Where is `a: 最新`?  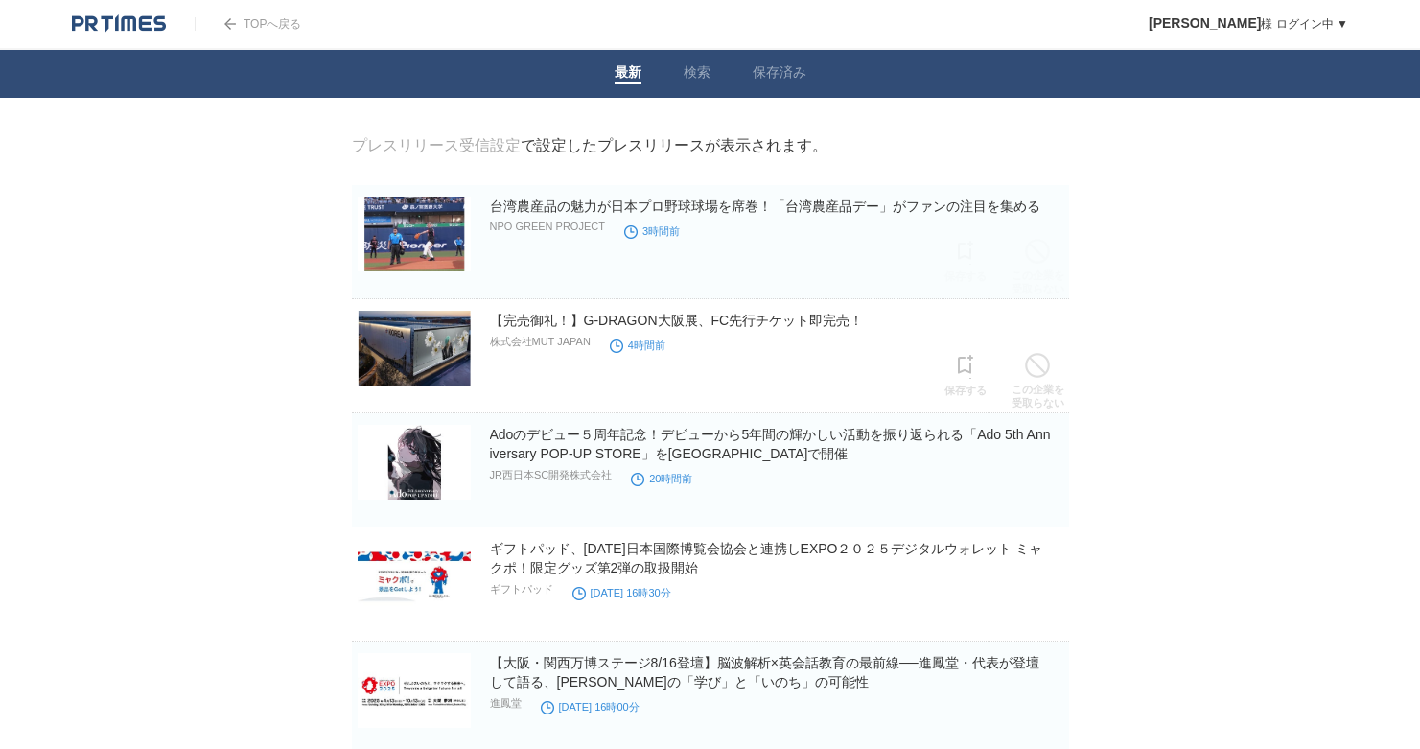 a: 最新 is located at coordinates (628, 74).